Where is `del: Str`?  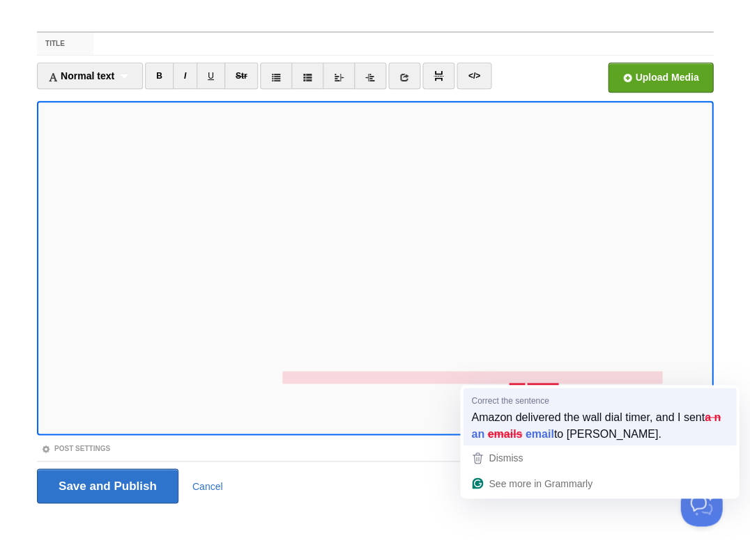
del: Str is located at coordinates (241, 76).